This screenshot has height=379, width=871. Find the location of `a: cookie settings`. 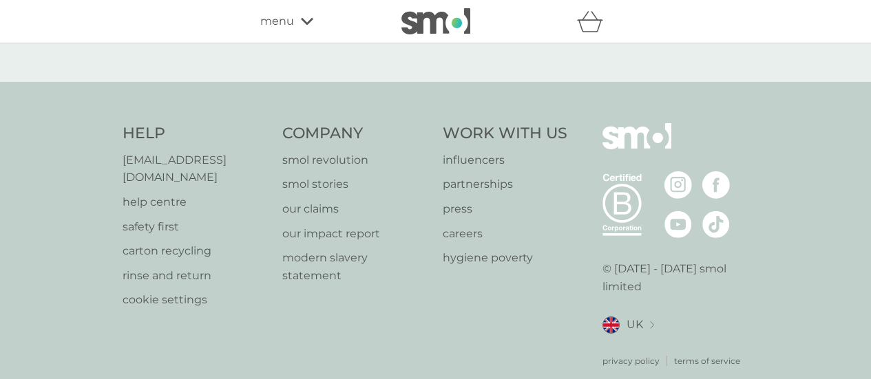

a: cookie settings is located at coordinates (195, 300).